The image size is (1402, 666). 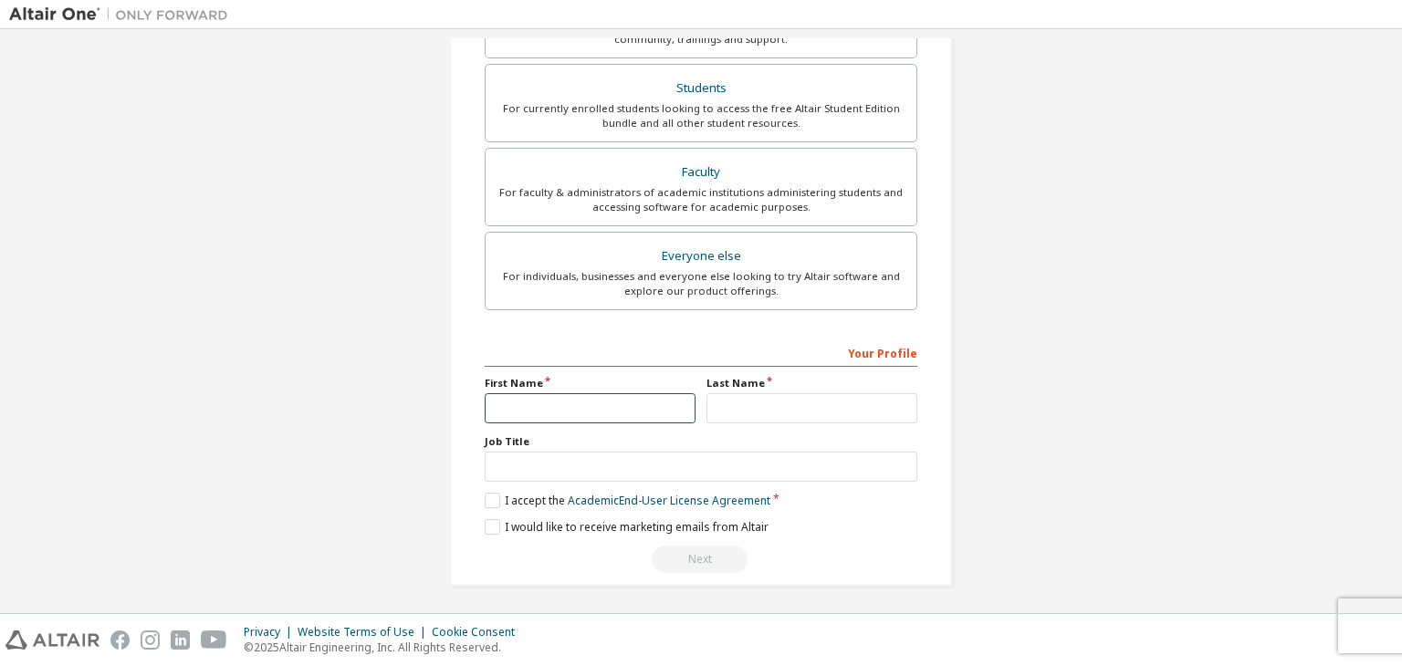 What do you see at coordinates (701, 284) in the screenshot?
I see `div: For individuals, businesses and everyone else looking to try Altair software and explore our prod...` at bounding box center [701, 284].